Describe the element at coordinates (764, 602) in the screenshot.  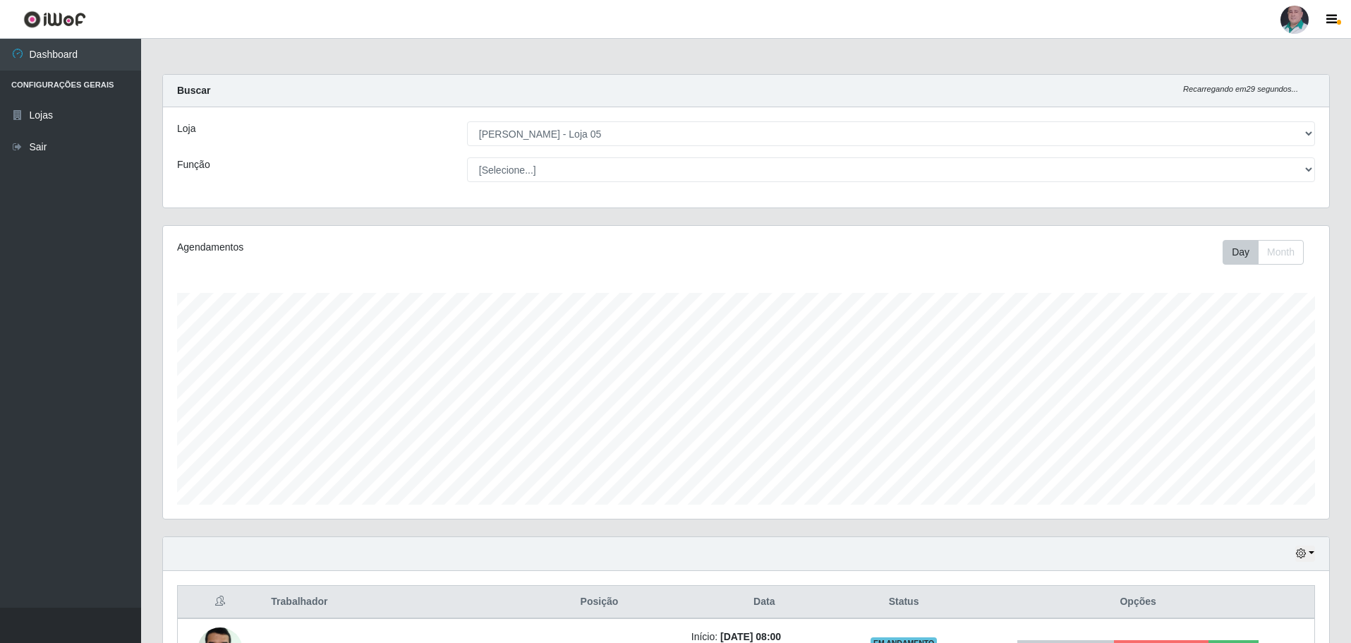
I see `th: Data` at that location.